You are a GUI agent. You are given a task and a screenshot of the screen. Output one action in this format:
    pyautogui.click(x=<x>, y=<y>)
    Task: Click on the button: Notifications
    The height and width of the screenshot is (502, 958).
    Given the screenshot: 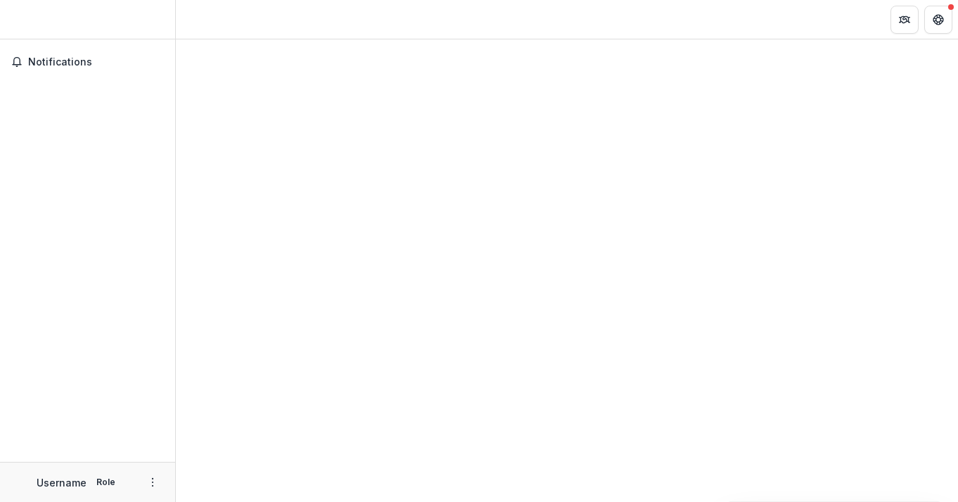 What is the action you would take?
    pyautogui.click(x=87, y=62)
    